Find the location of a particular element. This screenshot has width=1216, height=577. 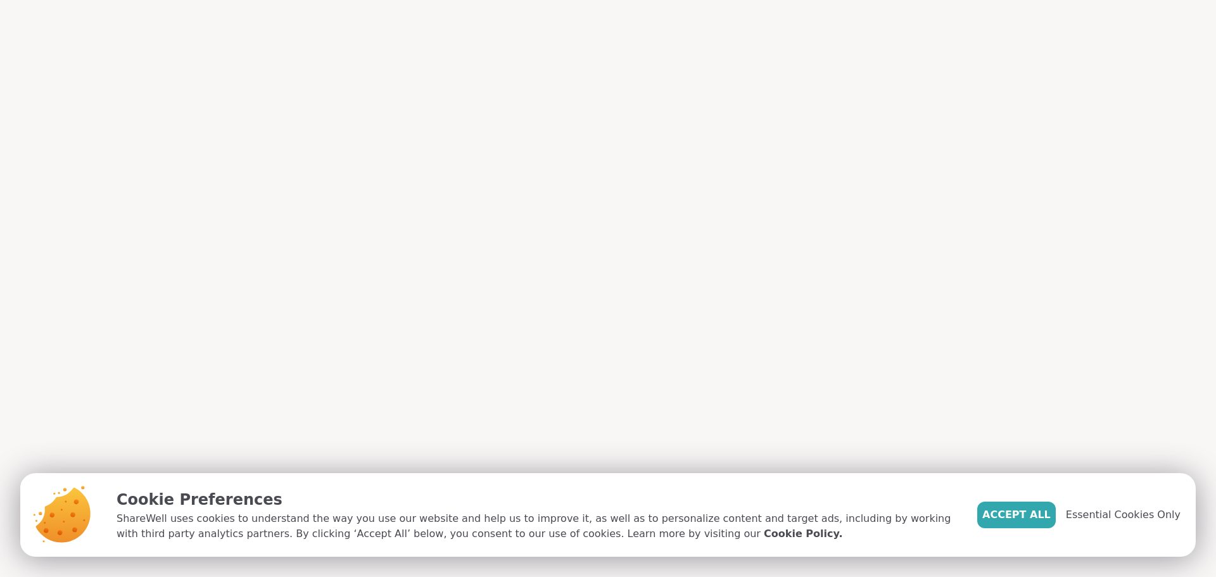

p: Cookie Preferences is located at coordinates (537, 500).